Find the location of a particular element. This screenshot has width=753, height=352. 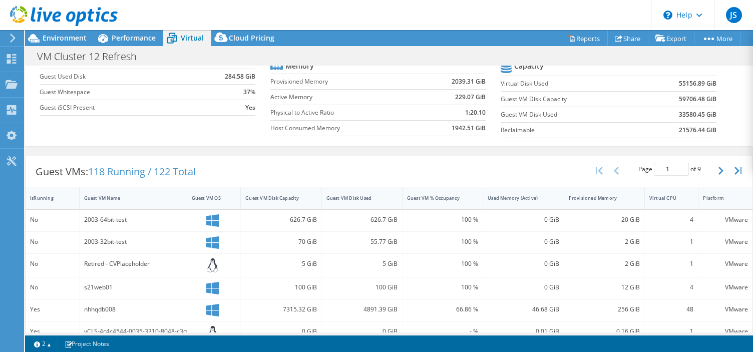

div: Guest VMs: is located at coordinates (116, 172).